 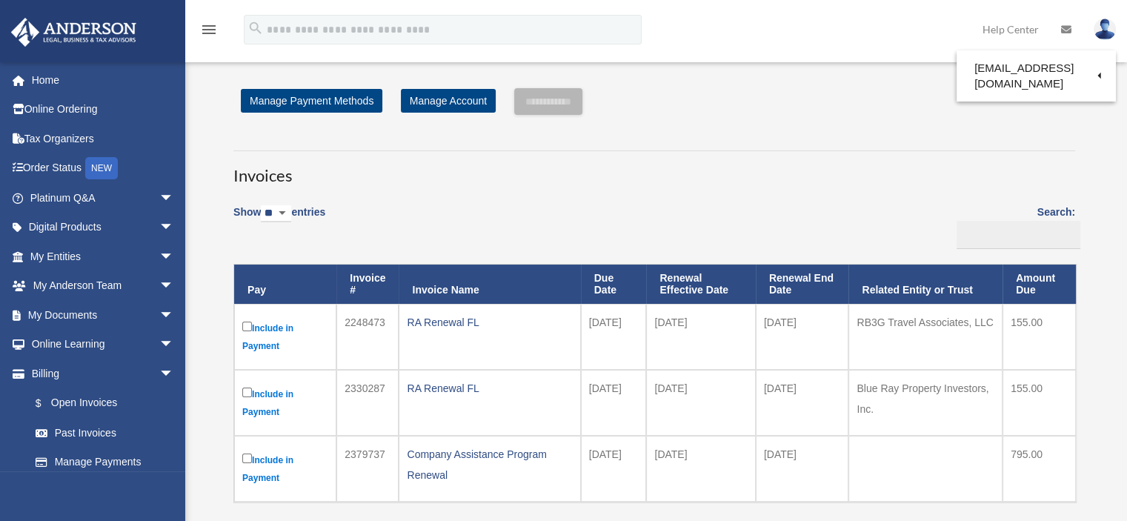 I want to click on th: Renewal Effective Date: activate to sort column ascending, so click(x=700, y=285).